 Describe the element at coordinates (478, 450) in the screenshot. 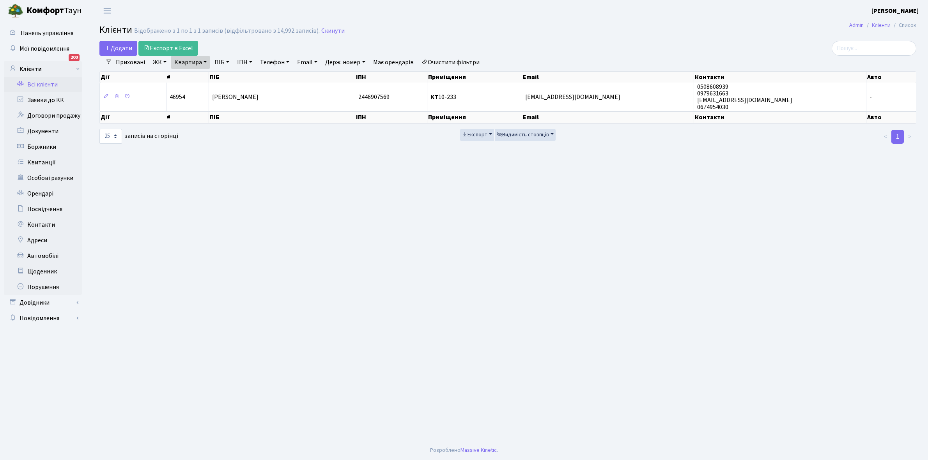

I see `a: Massive Kinetic` at that location.